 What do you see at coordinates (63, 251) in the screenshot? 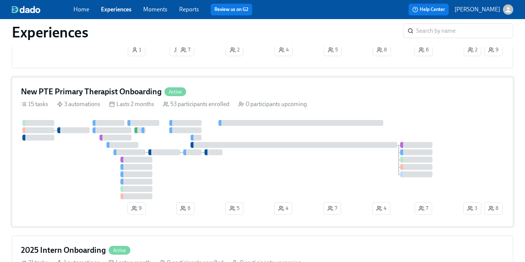
I see `h4: 2025 Intern Onboarding` at bounding box center [63, 251].